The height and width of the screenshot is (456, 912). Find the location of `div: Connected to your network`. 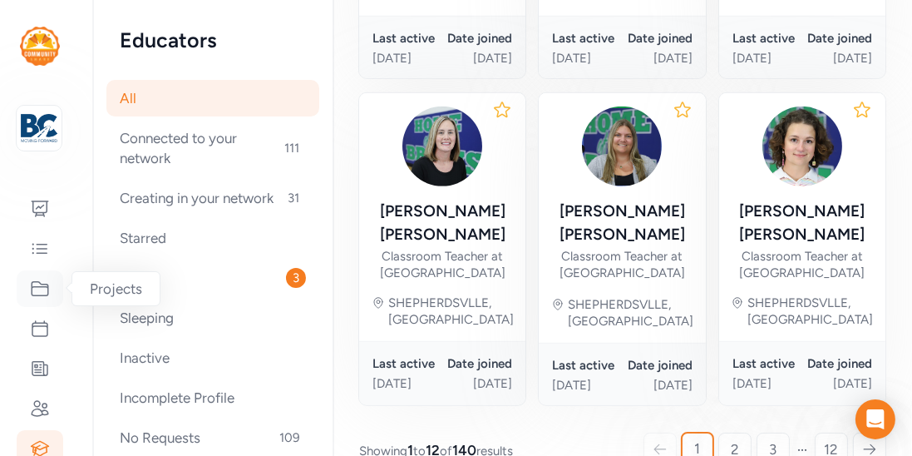

div: Connected to your network is located at coordinates (213, 148).